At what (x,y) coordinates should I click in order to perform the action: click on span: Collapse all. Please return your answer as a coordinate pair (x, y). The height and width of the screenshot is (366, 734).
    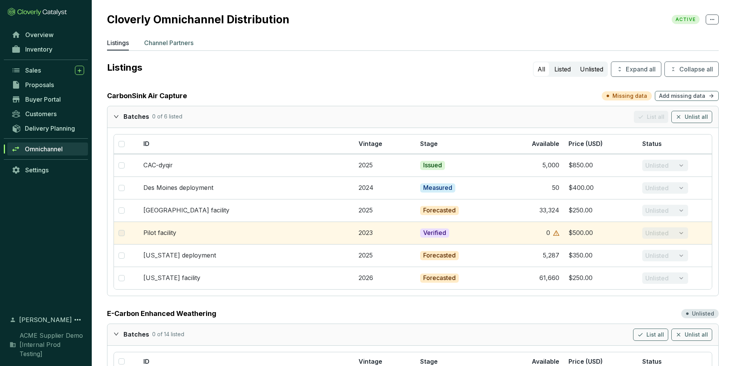
    Looking at the image, I should click on (696, 69).